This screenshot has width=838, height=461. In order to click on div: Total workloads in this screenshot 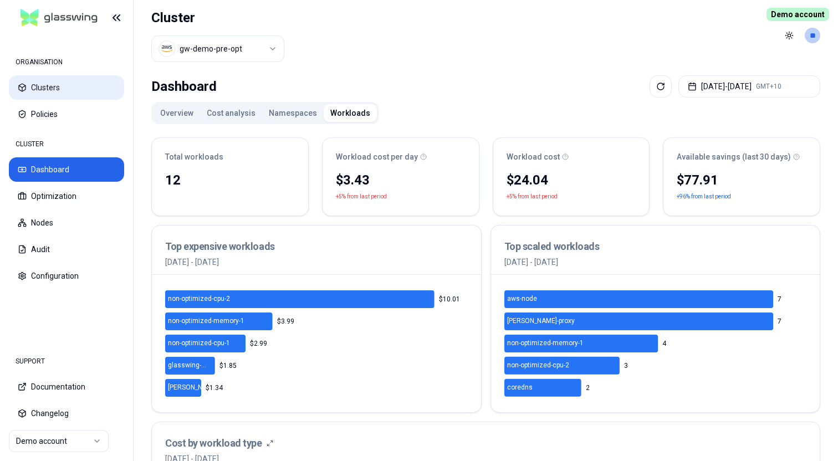, I will do `click(230, 157)`.